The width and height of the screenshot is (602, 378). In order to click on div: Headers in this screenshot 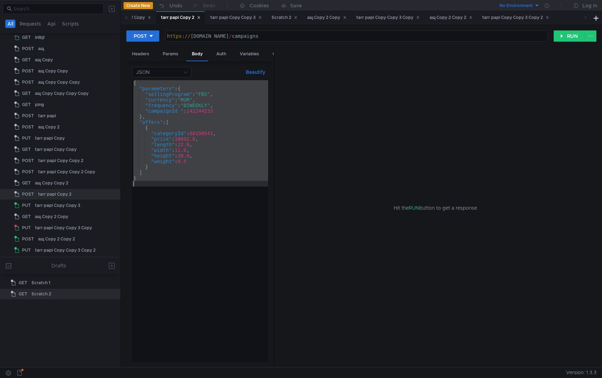, I will do `click(140, 54)`.